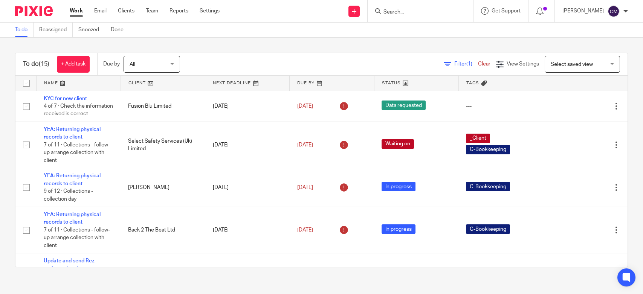 This screenshot has width=643, height=294. Describe the element at coordinates (163, 145) in the screenshot. I see `td: Select Safety Services (Uk) Limited` at that location.